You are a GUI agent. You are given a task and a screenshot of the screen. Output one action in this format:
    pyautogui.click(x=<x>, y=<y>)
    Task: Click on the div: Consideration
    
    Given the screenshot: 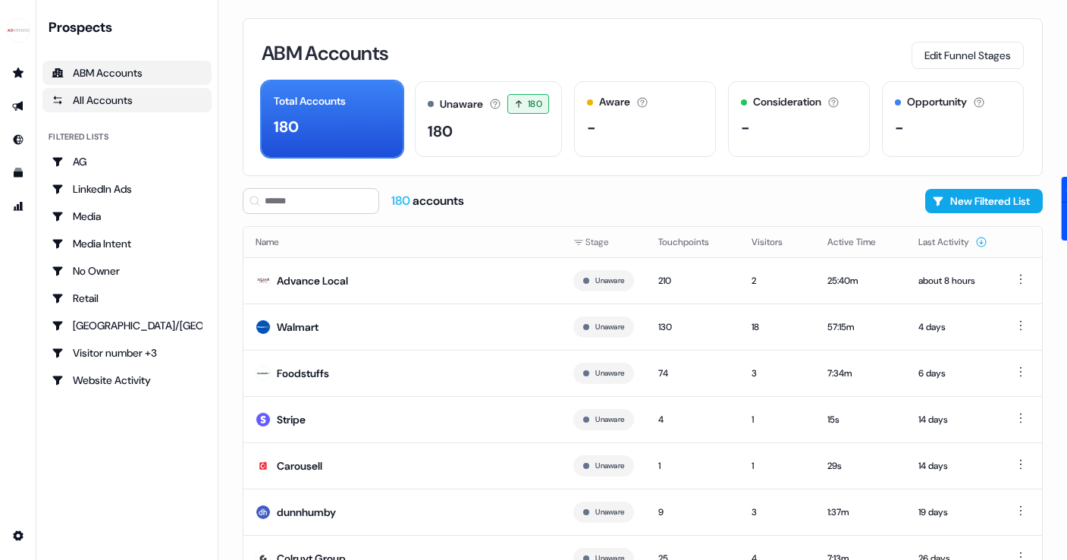 What is the action you would take?
    pyautogui.click(x=787, y=102)
    